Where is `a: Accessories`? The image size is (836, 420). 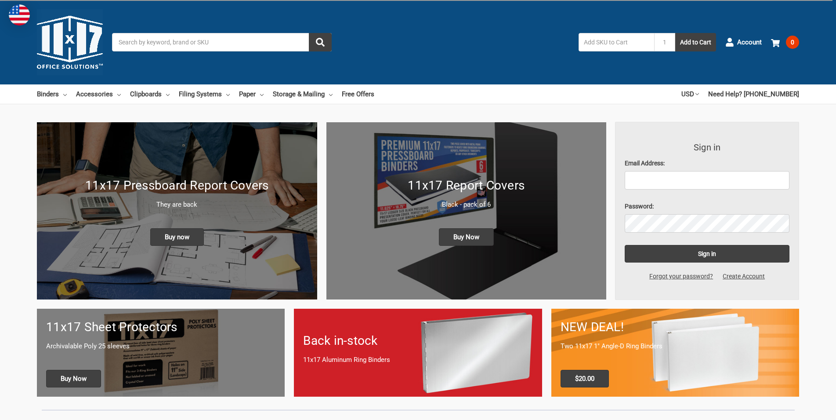 a: Accessories is located at coordinates (98, 94).